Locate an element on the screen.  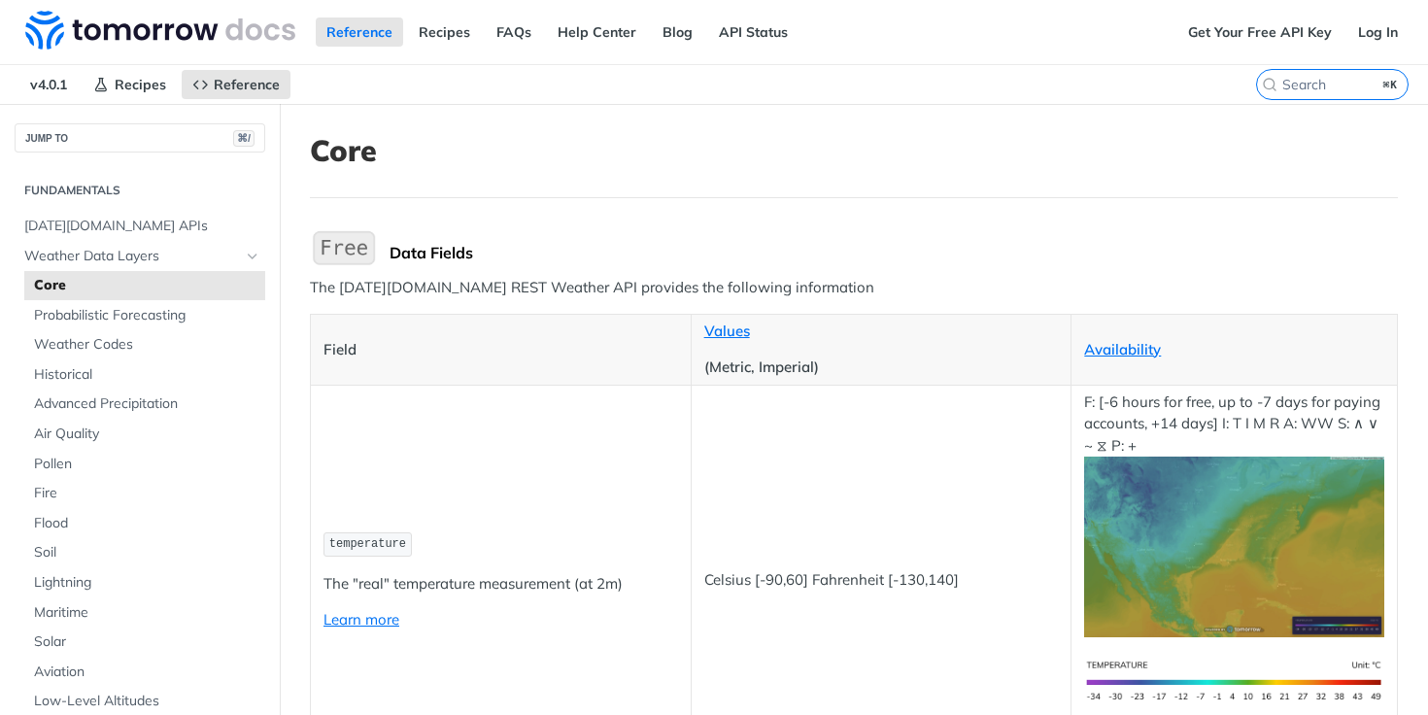
span: Recipes is located at coordinates (140, 84).